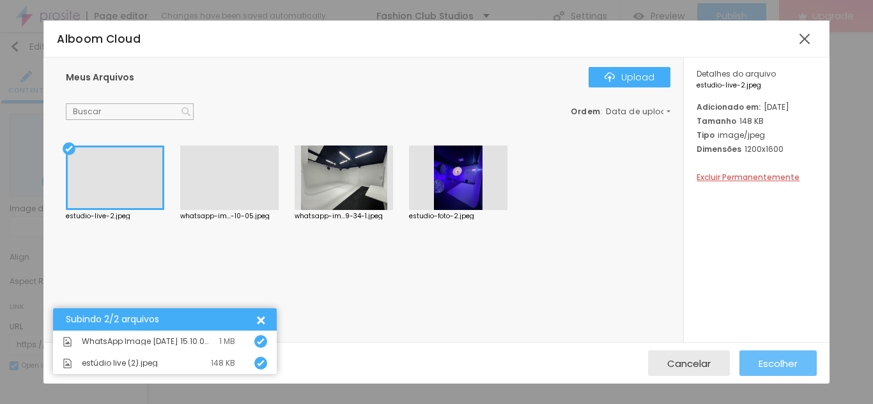  What do you see at coordinates (747, 177) in the screenshot?
I see `span: Excluir Permanentemente` at bounding box center [747, 177].